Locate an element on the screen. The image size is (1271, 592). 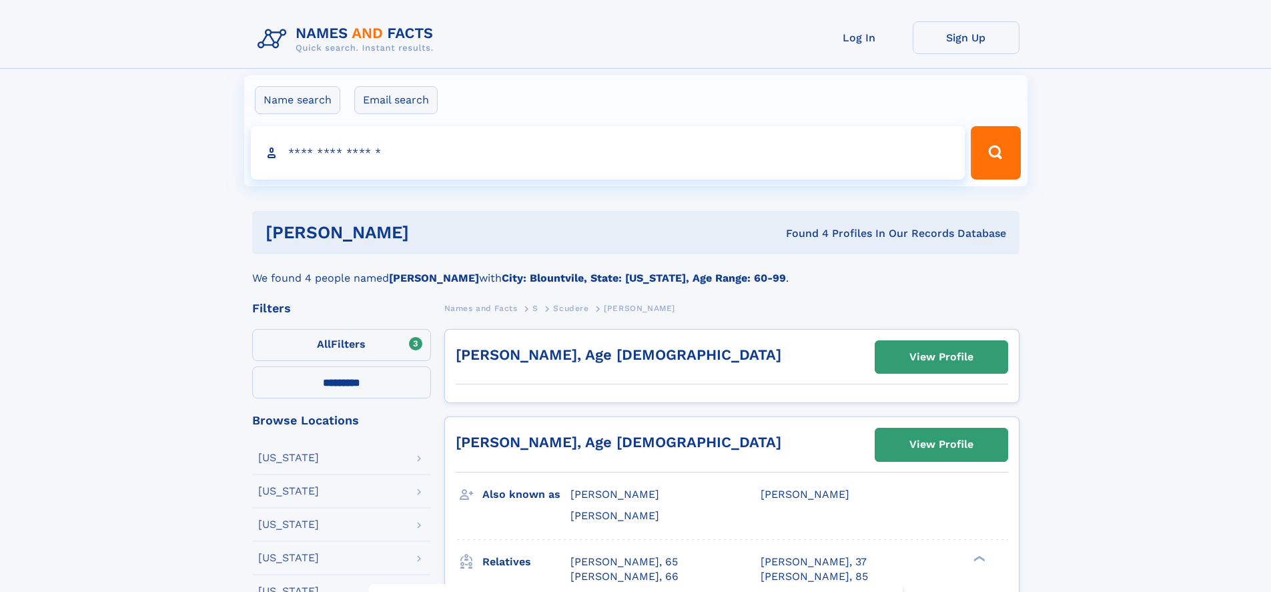
label: Email search is located at coordinates (396, 100).